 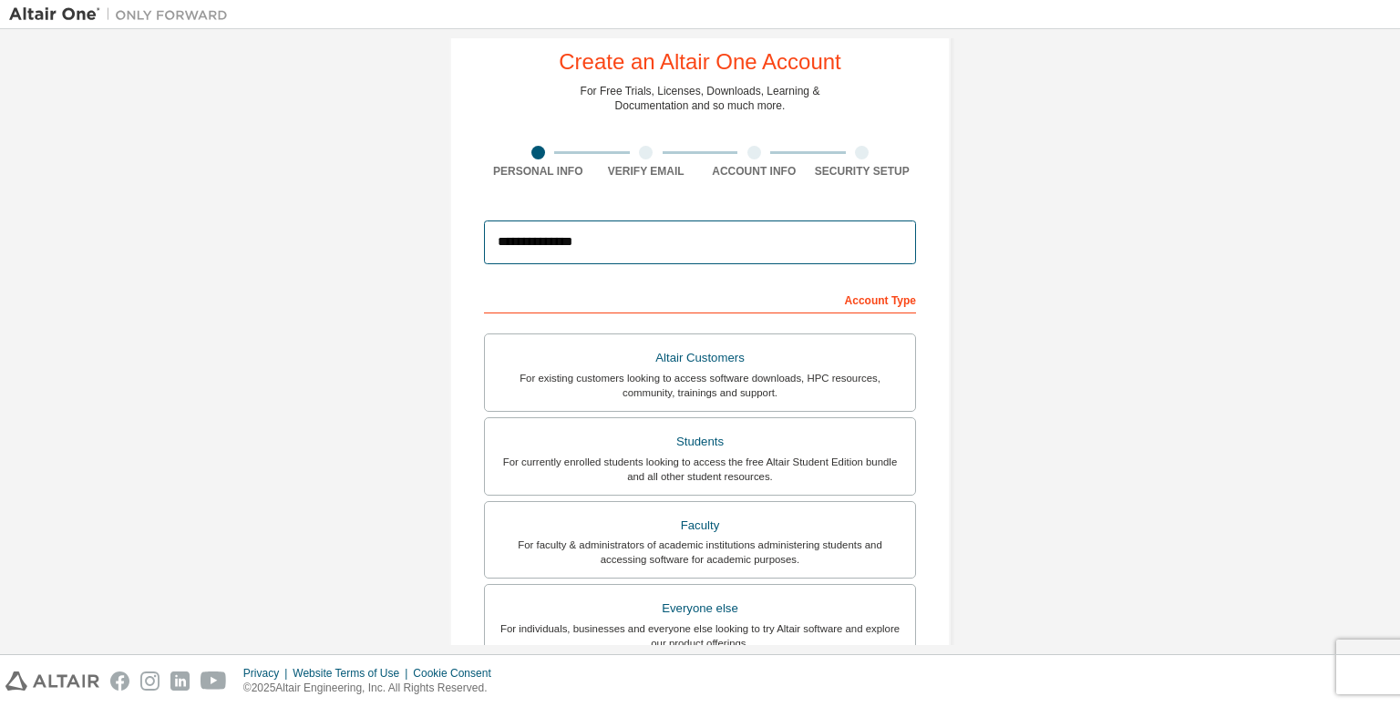 What do you see at coordinates (700, 526) in the screenshot?
I see `div: Faculty` at bounding box center [700, 526].